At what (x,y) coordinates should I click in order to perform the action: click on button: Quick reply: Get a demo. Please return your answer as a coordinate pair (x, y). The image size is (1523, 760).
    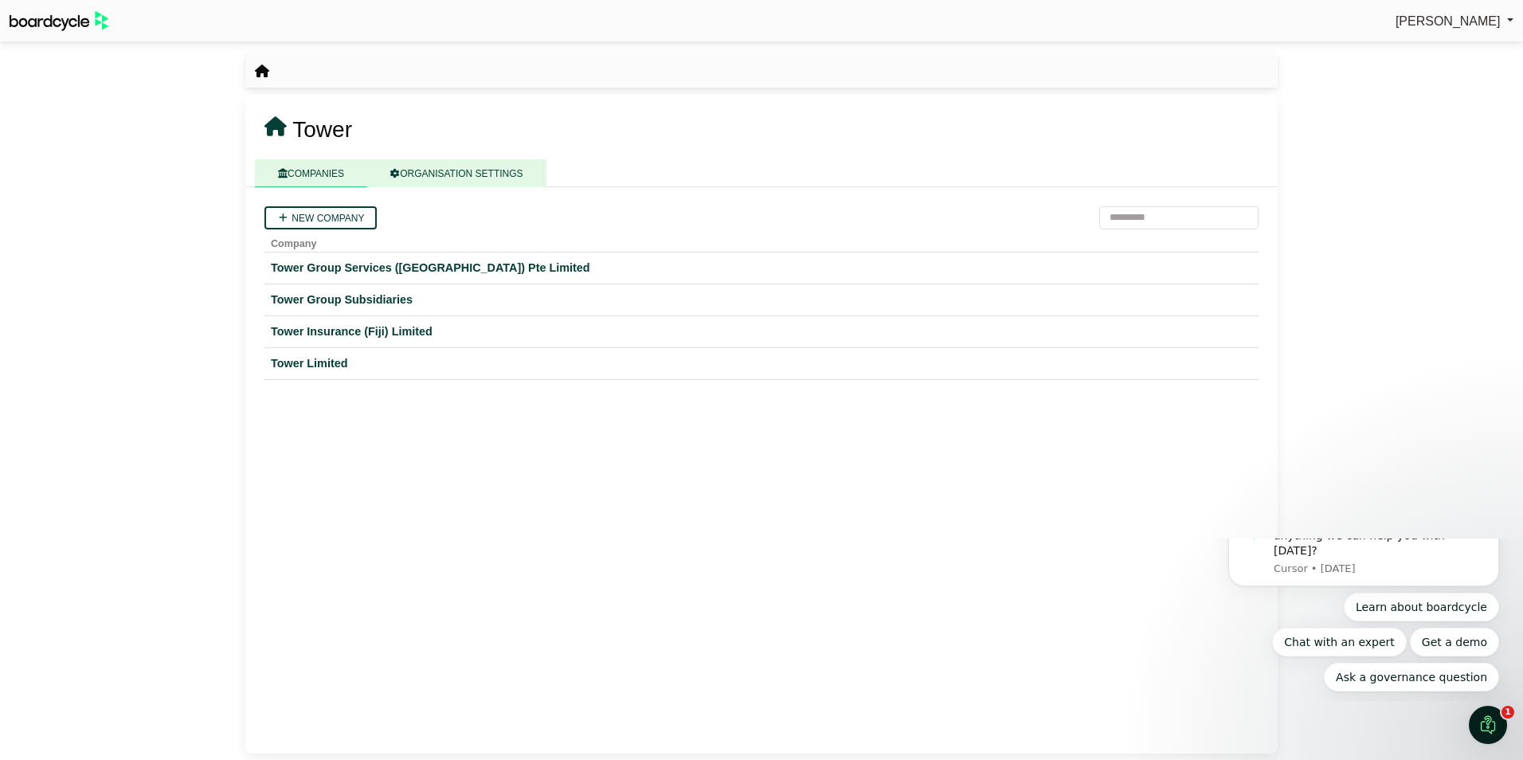
    Looking at the image, I should click on (250, 104).